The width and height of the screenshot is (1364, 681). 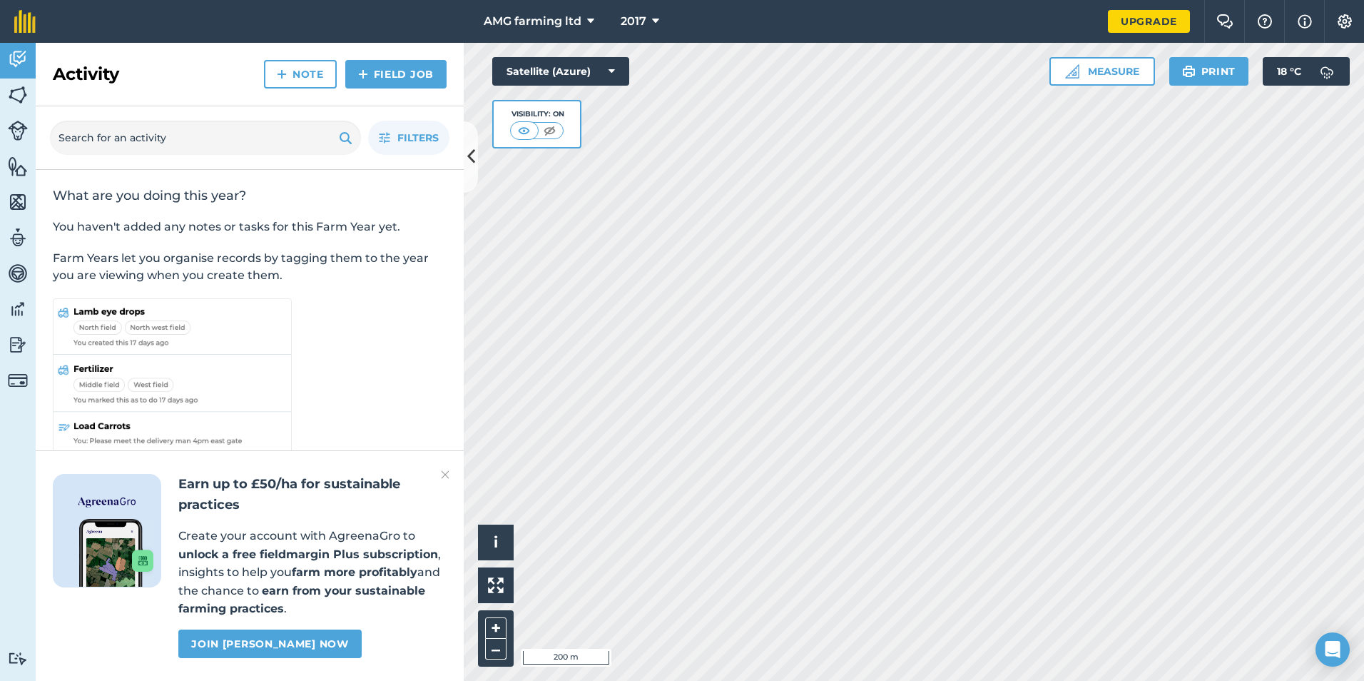 What do you see at coordinates (1265, 21) in the screenshot?
I see `img: A question mark icon` at bounding box center [1265, 21].